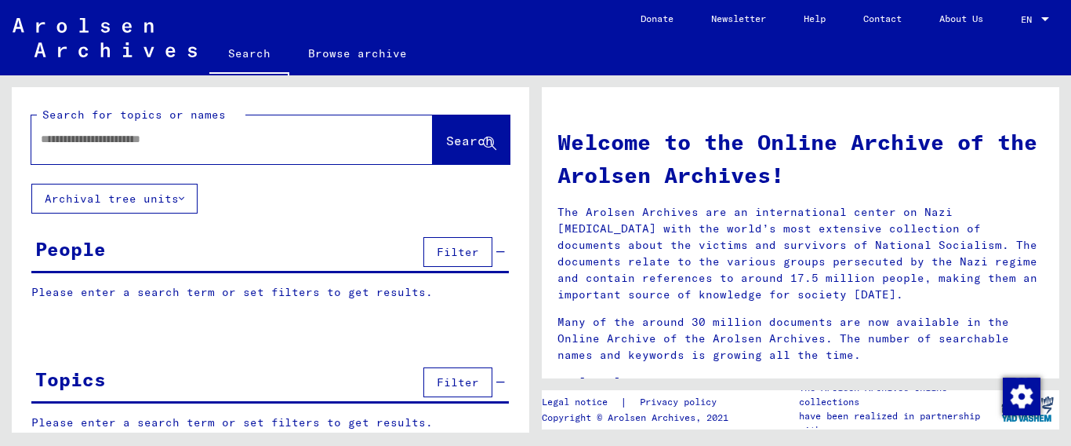  I want to click on a: Browse archive, so click(358, 53).